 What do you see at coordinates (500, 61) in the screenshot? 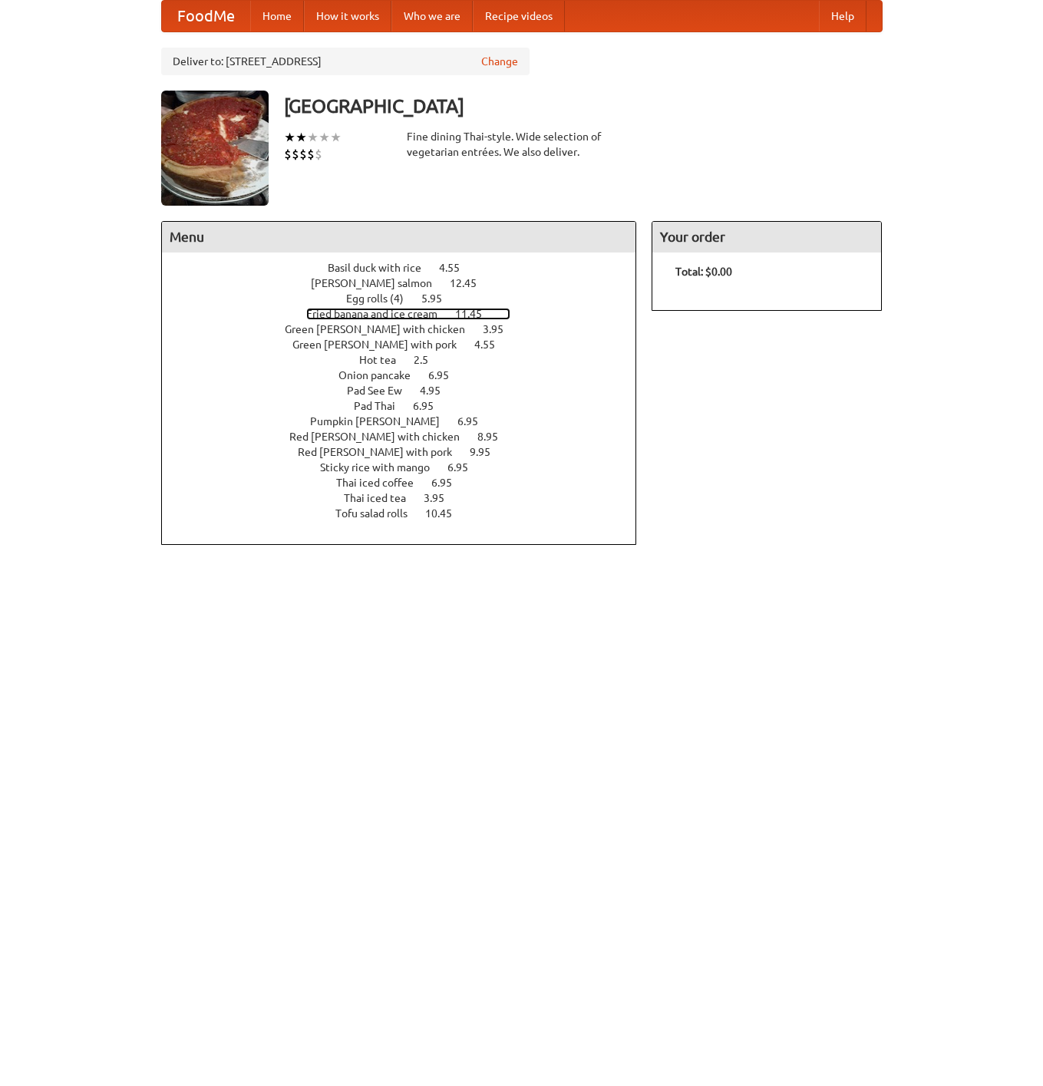
I see `a: Change` at bounding box center [500, 61].